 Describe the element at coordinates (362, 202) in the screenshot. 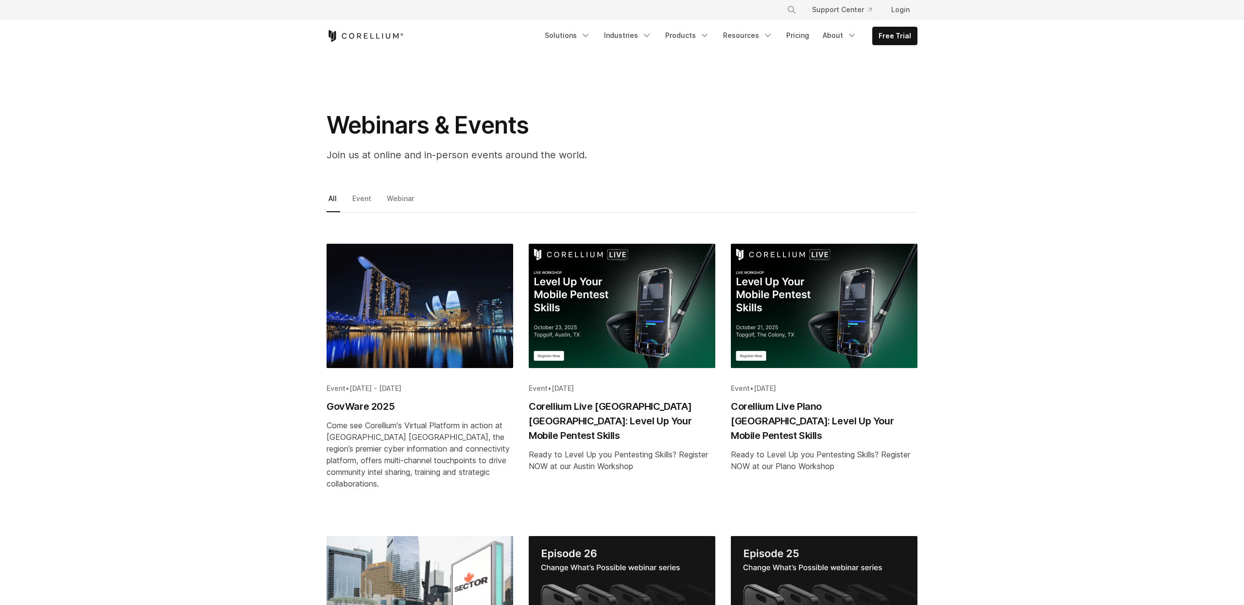

I see `a: Event` at that location.